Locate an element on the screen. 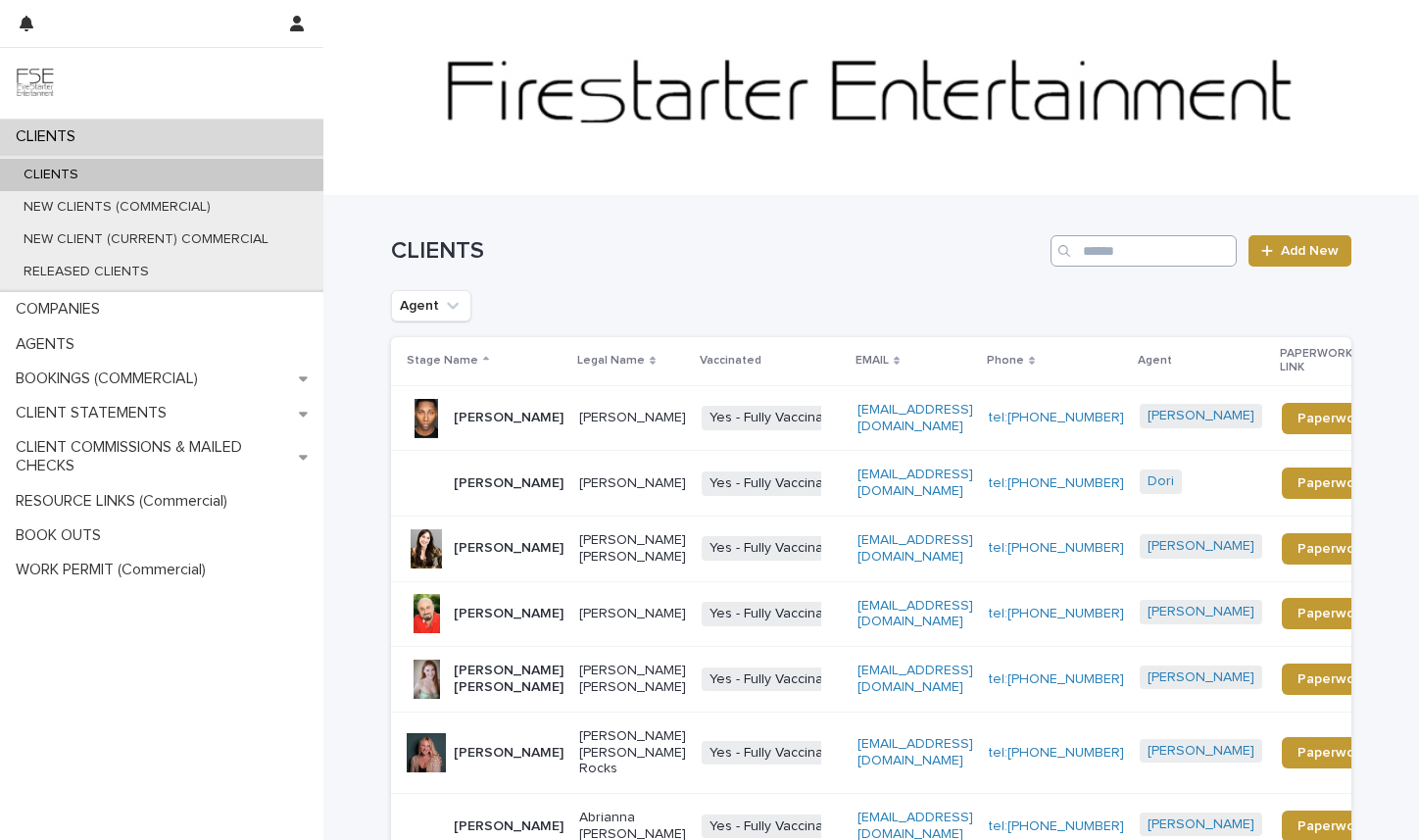  p: Phone is located at coordinates (1005, 360).